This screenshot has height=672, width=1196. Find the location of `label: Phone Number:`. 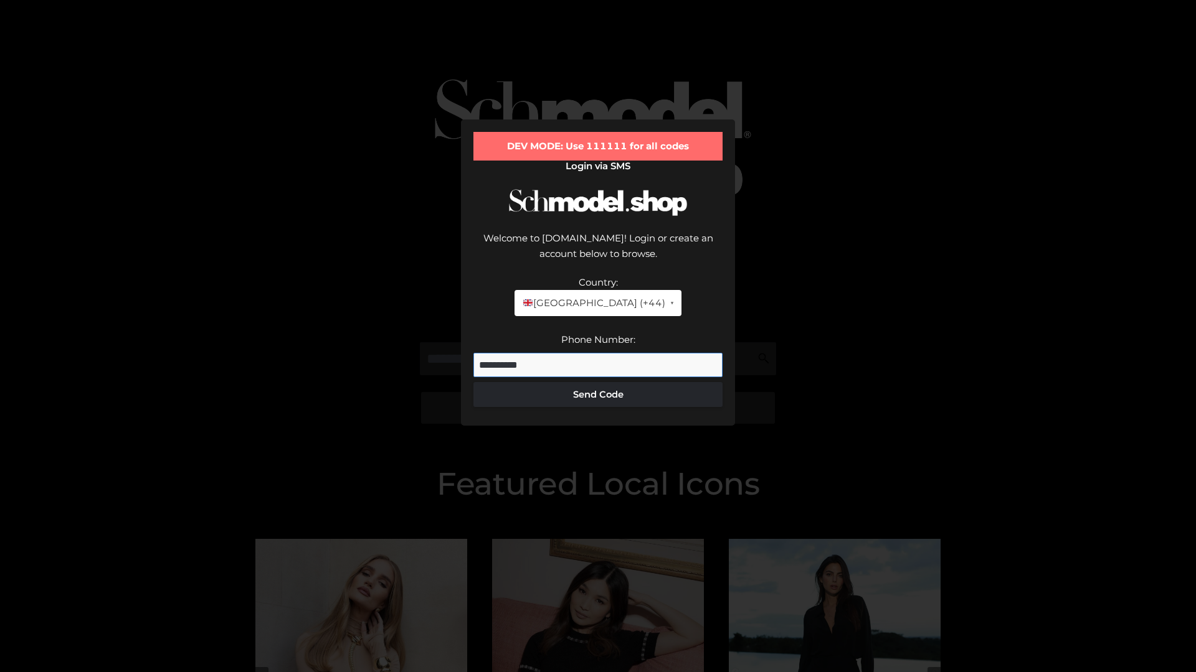

label: Phone Number: is located at coordinates (598, 339).